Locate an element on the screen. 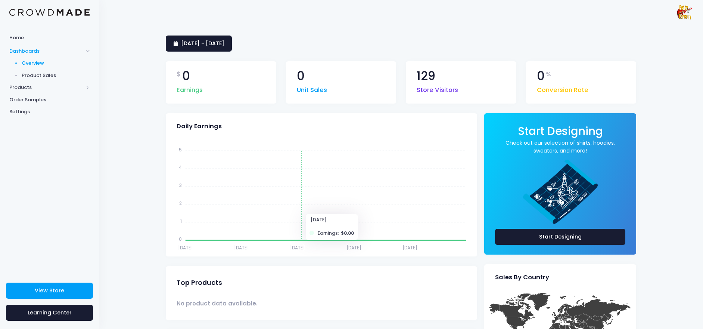  span: Unit Sales is located at coordinates (312, 88).